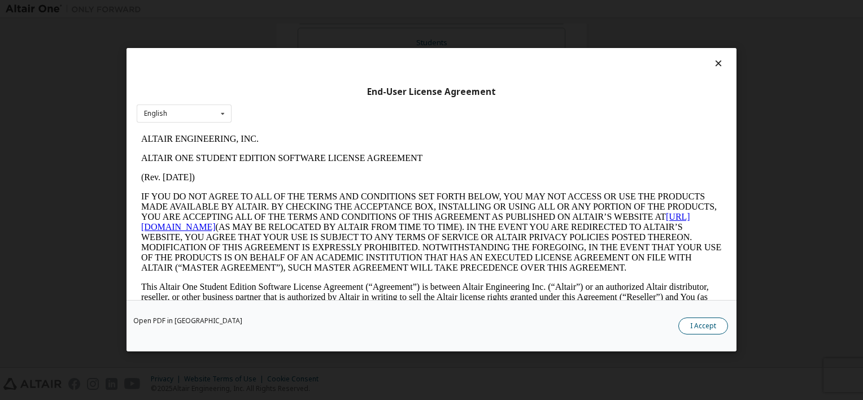  I want to click on p: ALTAIR ONE STUDENT EDITION SOFTWARE LICENSE AGREEMENT, so click(295, 29).